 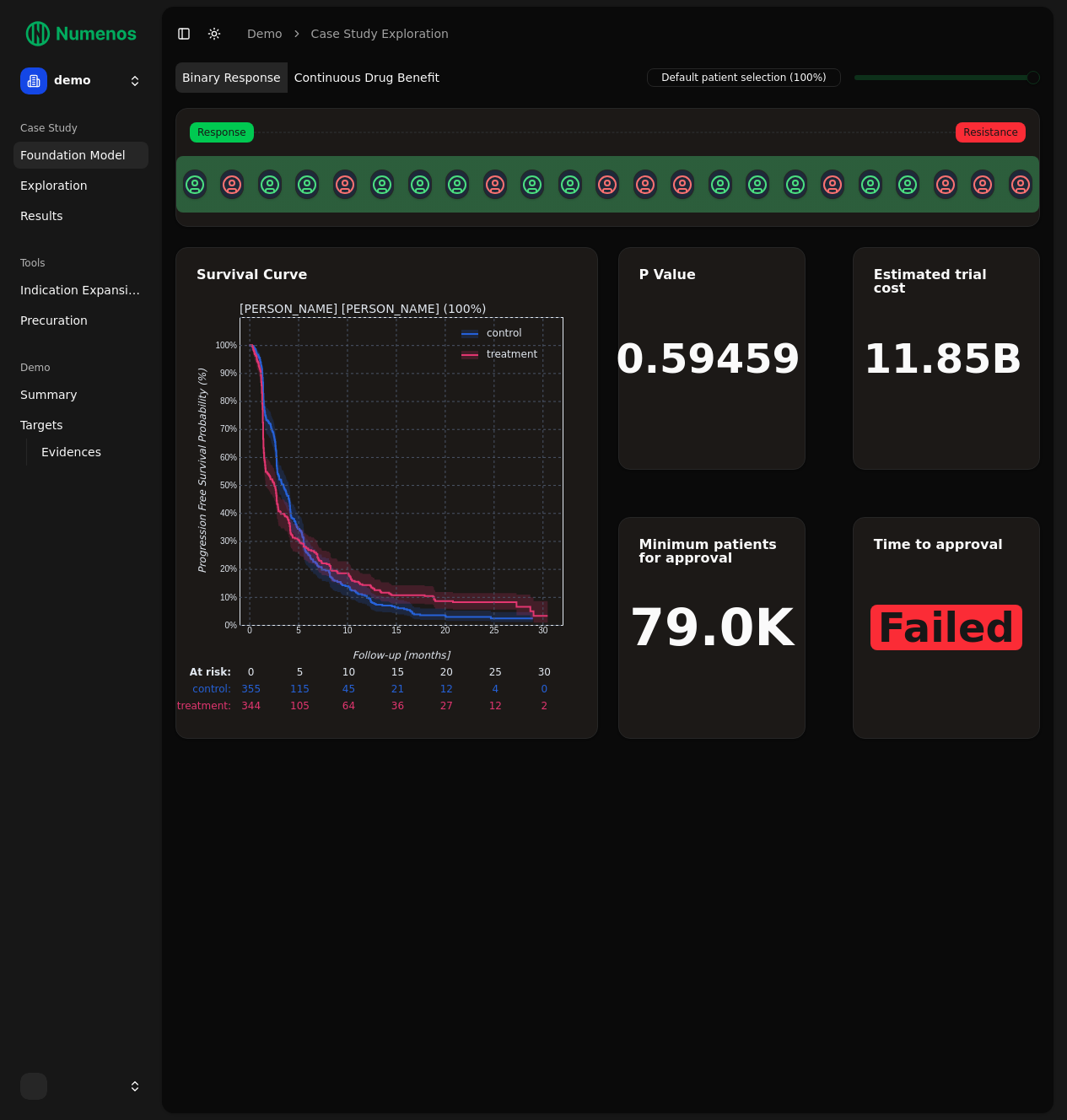 I want to click on span: Evidences, so click(x=71, y=453).